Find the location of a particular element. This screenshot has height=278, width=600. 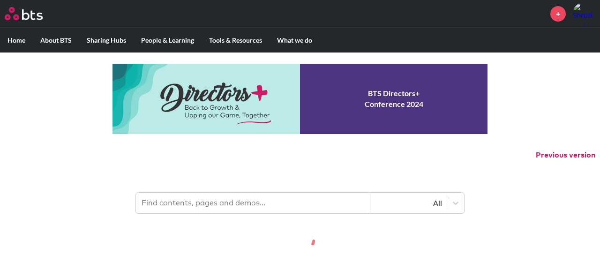

label: People & Learning is located at coordinates (167, 40).